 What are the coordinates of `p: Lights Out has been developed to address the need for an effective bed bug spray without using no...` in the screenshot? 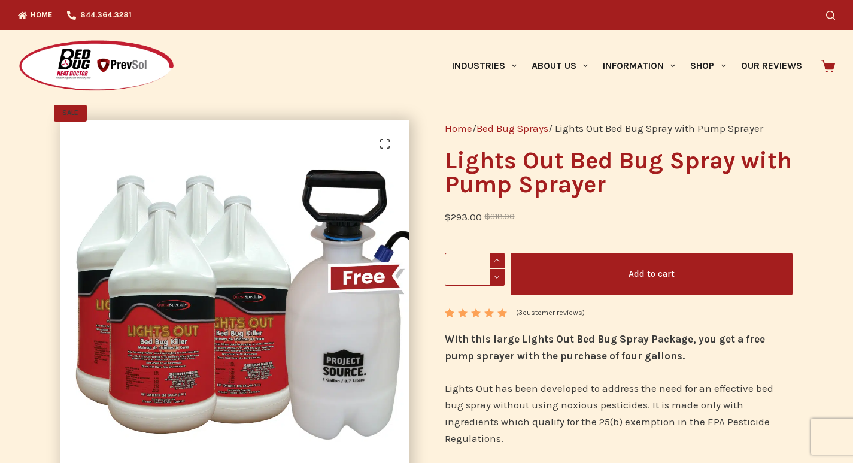 It's located at (618, 413).